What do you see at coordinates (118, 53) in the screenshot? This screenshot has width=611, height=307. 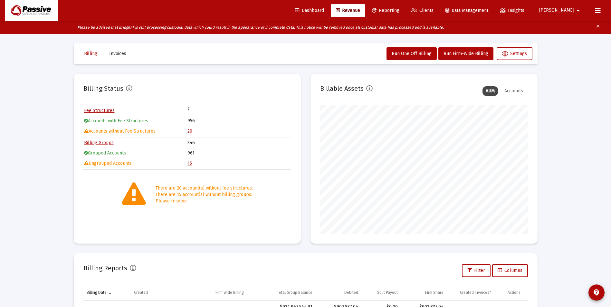 I see `span: Invoices` at bounding box center [118, 53].